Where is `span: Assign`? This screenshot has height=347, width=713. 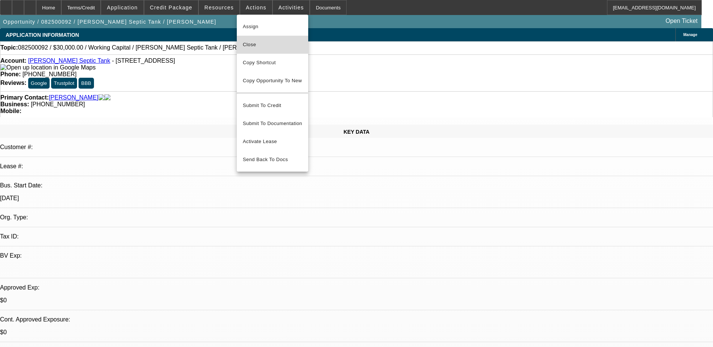
span: Assign is located at coordinates (272, 27).